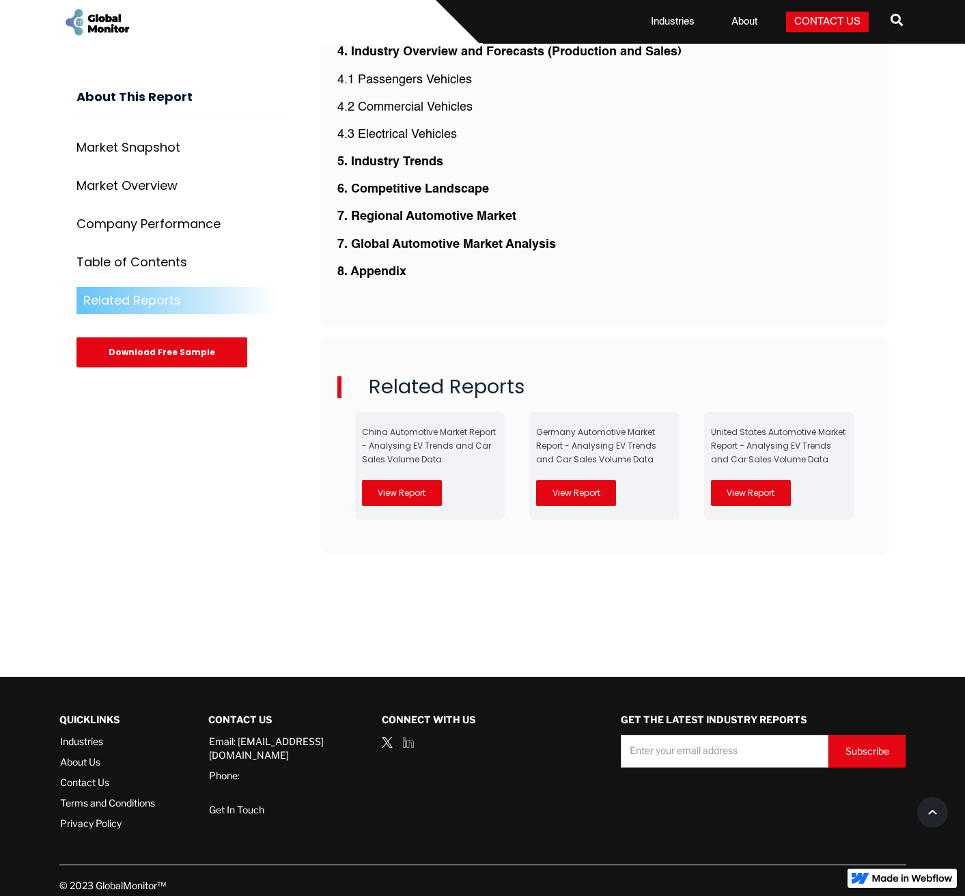 The width and height of the screenshot is (965, 896). I want to click on a: Related Reports, so click(182, 301).